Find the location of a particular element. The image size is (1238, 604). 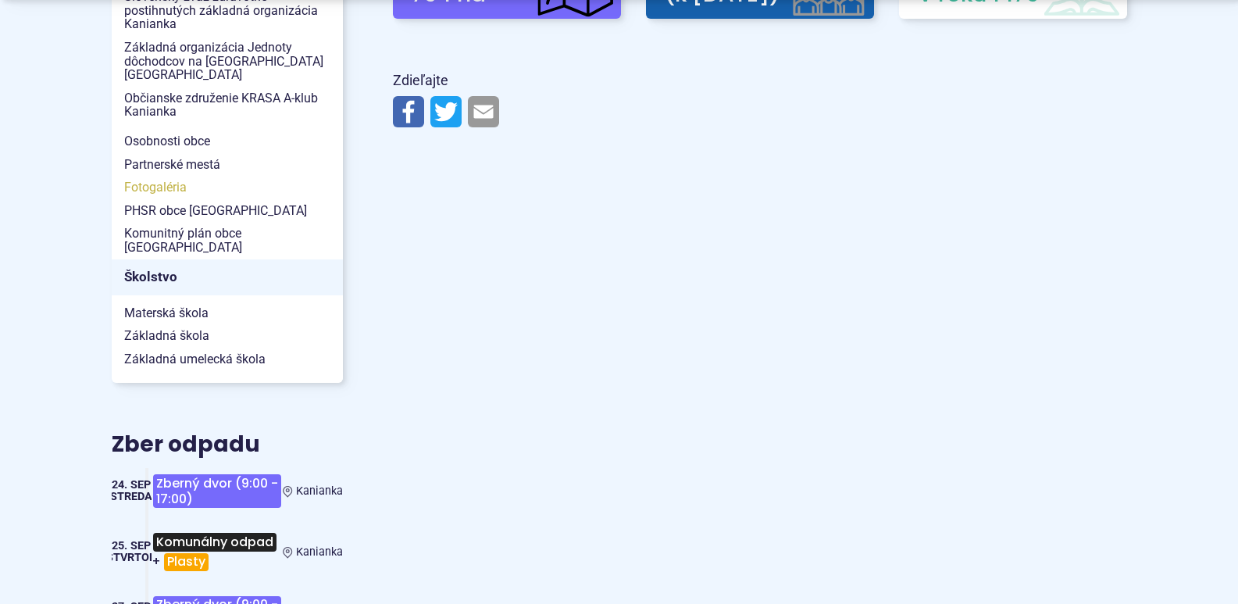

span: Komunálny odpad is located at coordinates (215, 541).